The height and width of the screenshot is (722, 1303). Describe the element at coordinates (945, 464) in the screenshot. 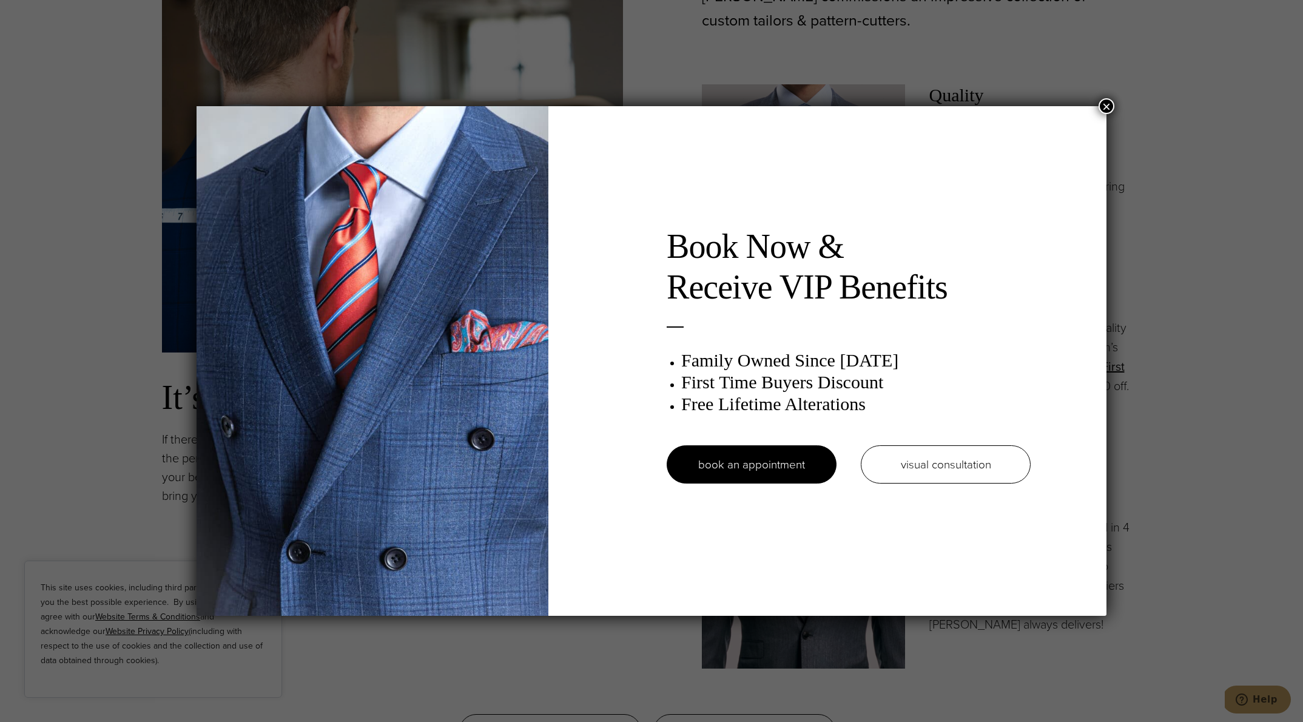

I see `a: visual consultation` at that location.